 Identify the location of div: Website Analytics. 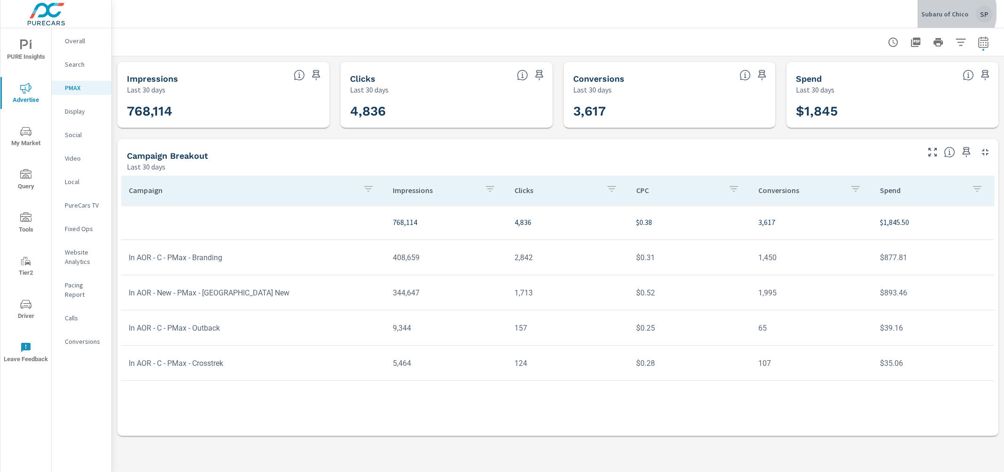
(81, 257).